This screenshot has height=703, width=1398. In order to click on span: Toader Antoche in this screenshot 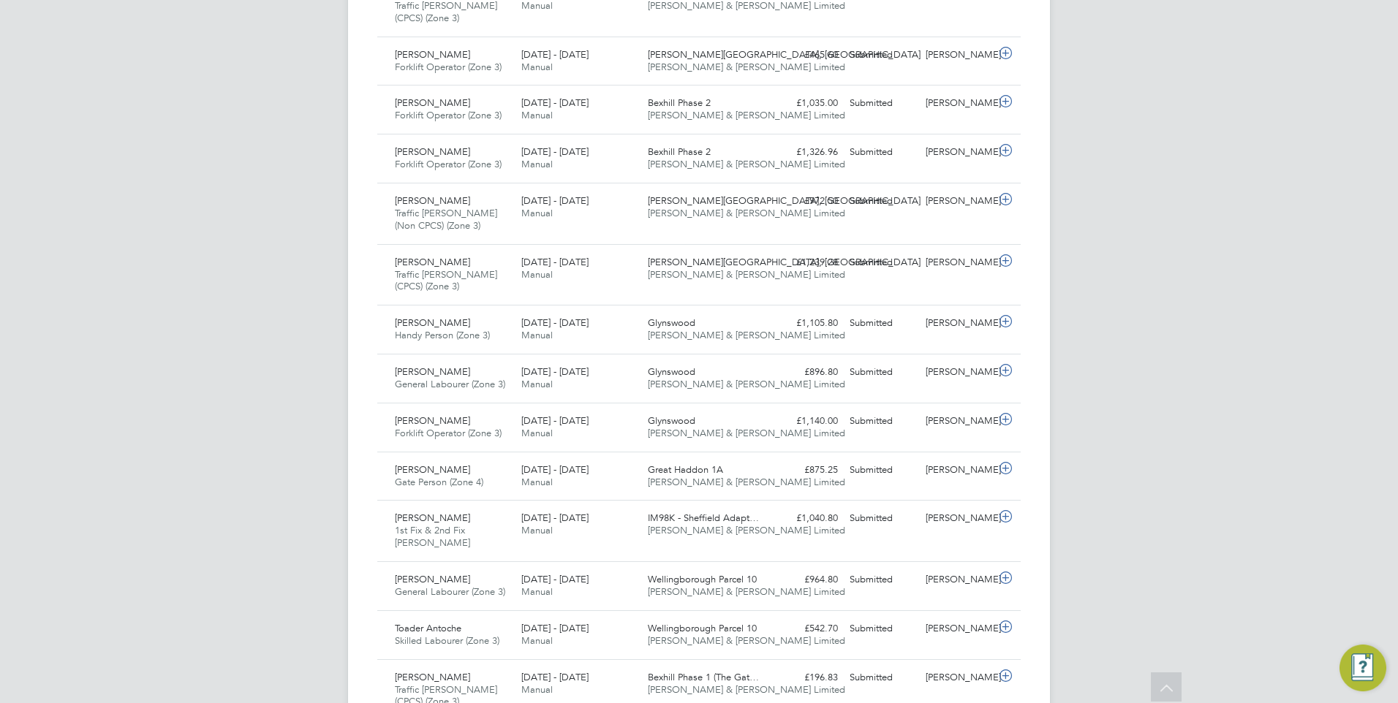, I will do `click(428, 628)`.